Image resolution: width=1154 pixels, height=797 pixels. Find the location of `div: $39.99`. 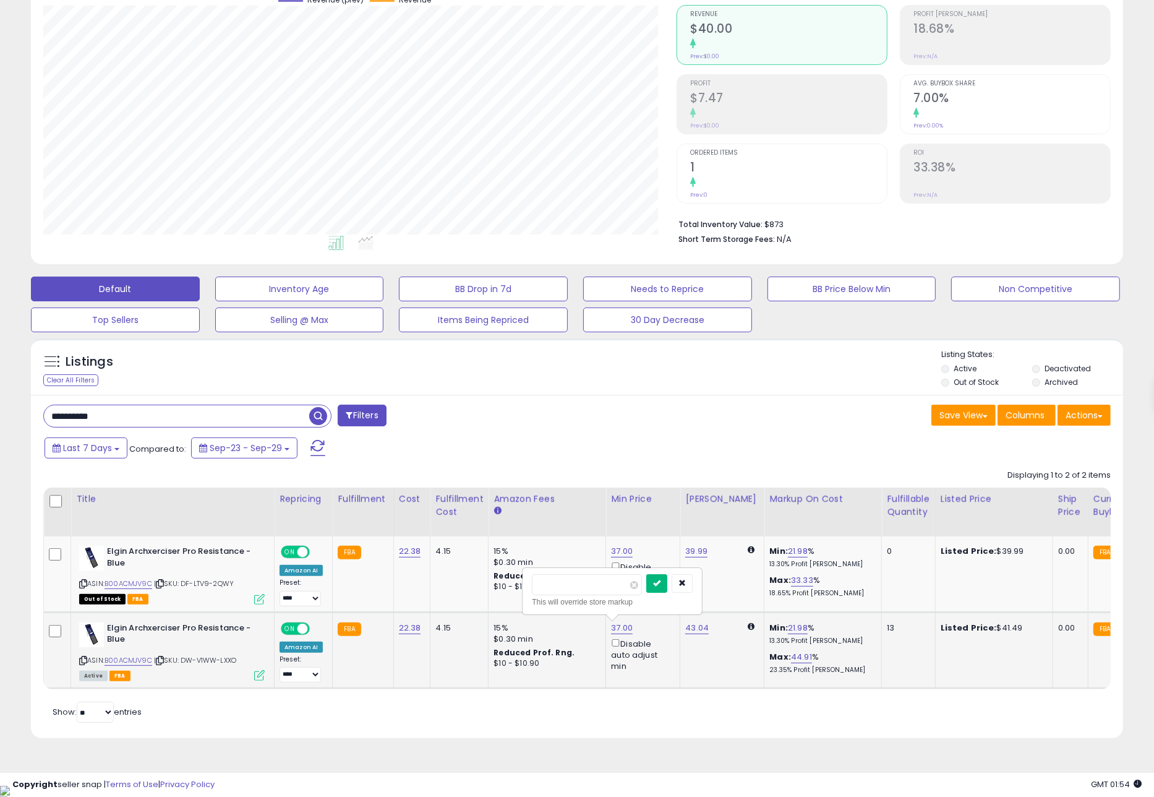

div: $39.99 is located at coordinates (992, 551).